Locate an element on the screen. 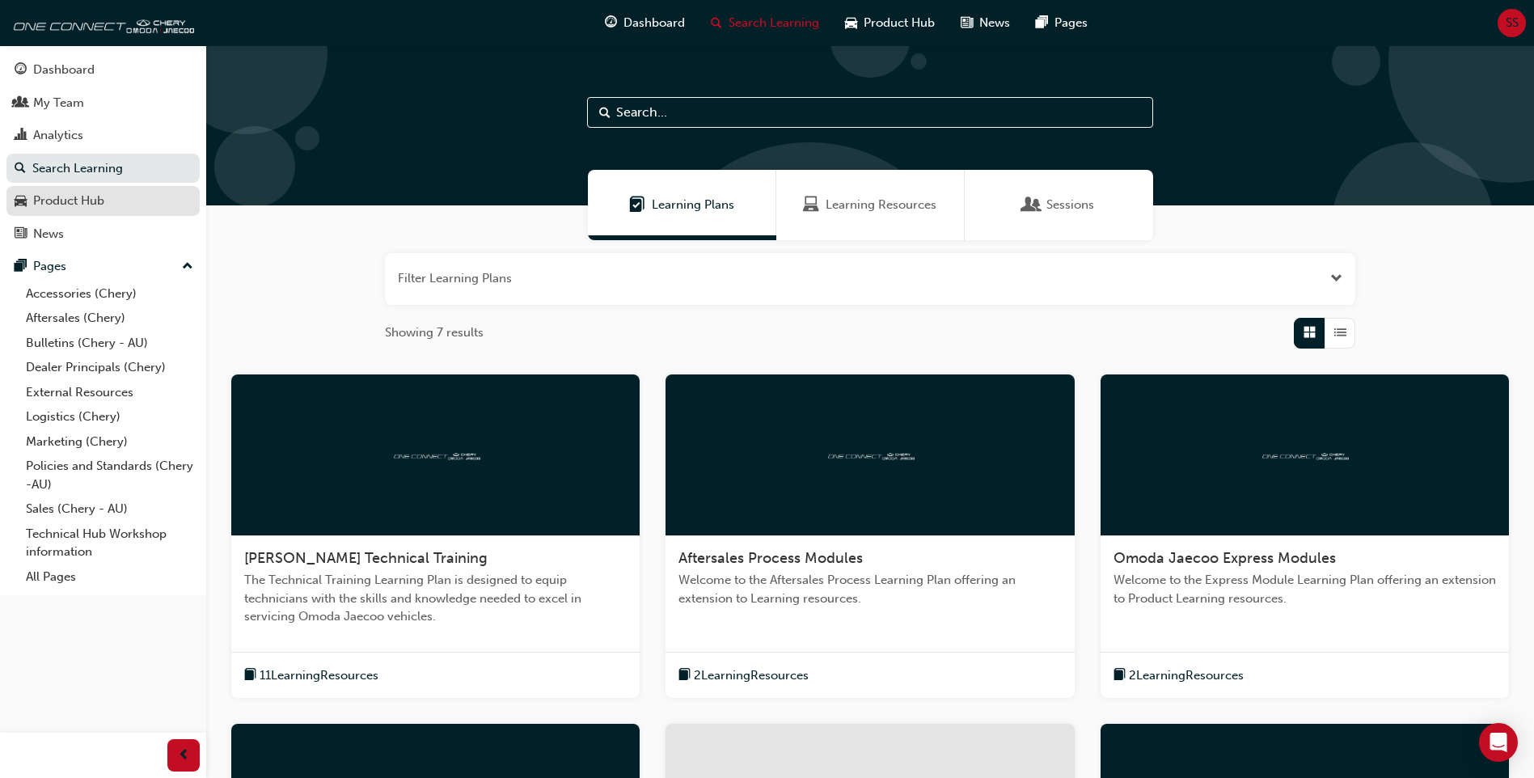  a: Search Learning is located at coordinates (103, 168).